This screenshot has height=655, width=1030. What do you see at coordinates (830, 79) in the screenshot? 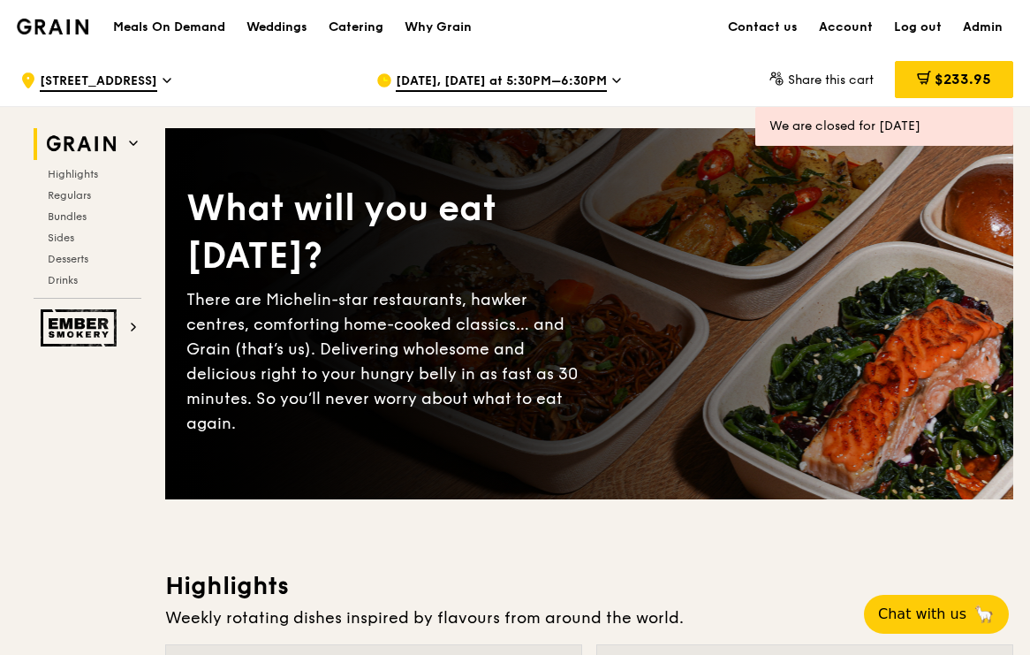
I see `span: Share this cart` at bounding box center [830, 79].